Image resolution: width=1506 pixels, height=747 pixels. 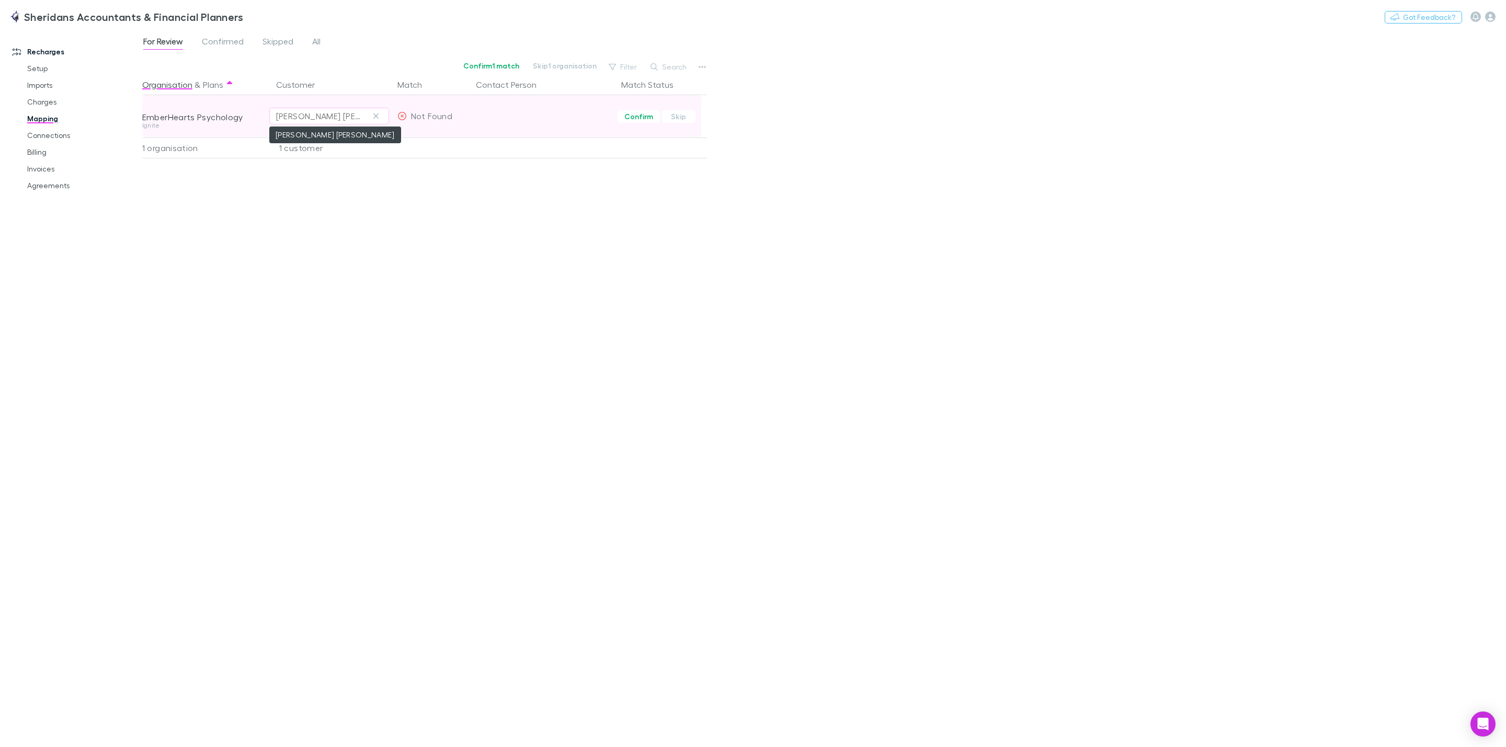 What do you see at coordinates (84, 152) in the screenshot?
I see `a: Billing` at bounding box center [84, 152].